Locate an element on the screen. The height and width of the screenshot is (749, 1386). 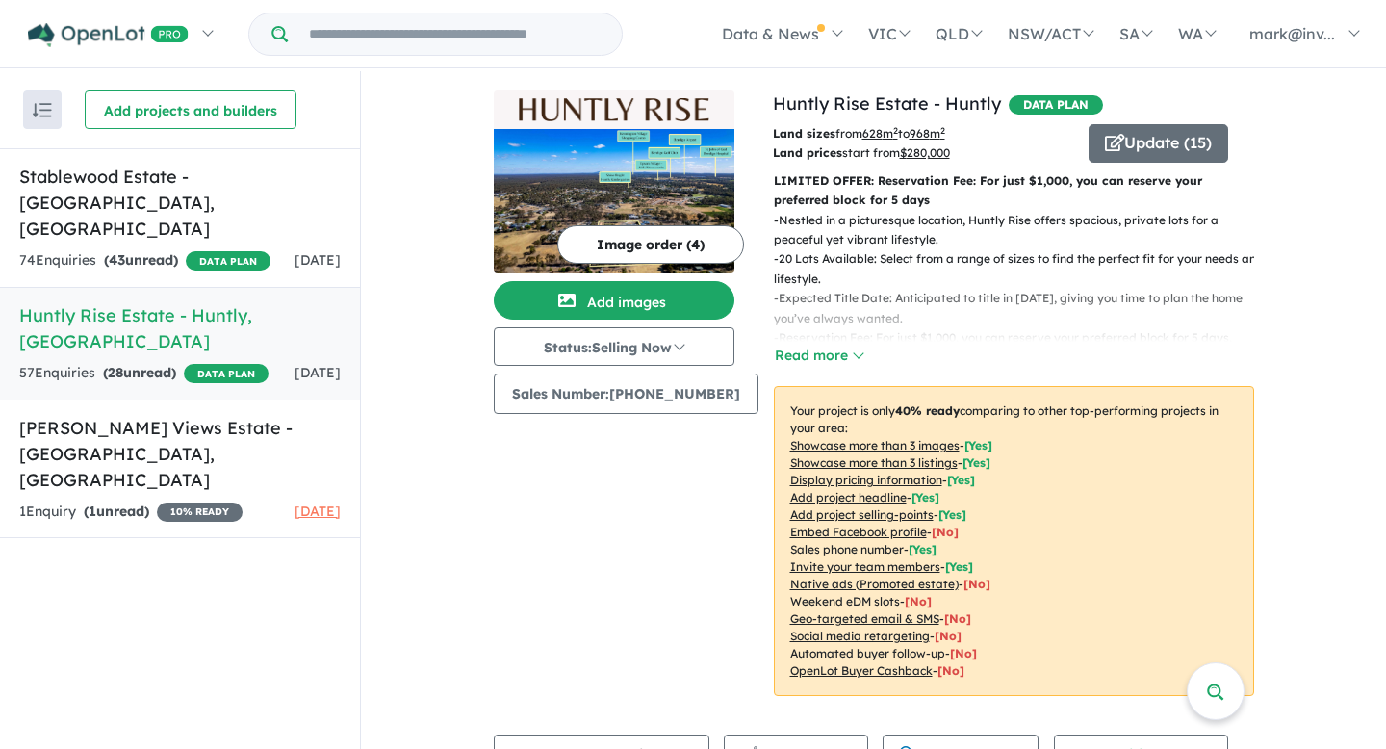
u: $ 280,000 is located at coordinates (925, 152).